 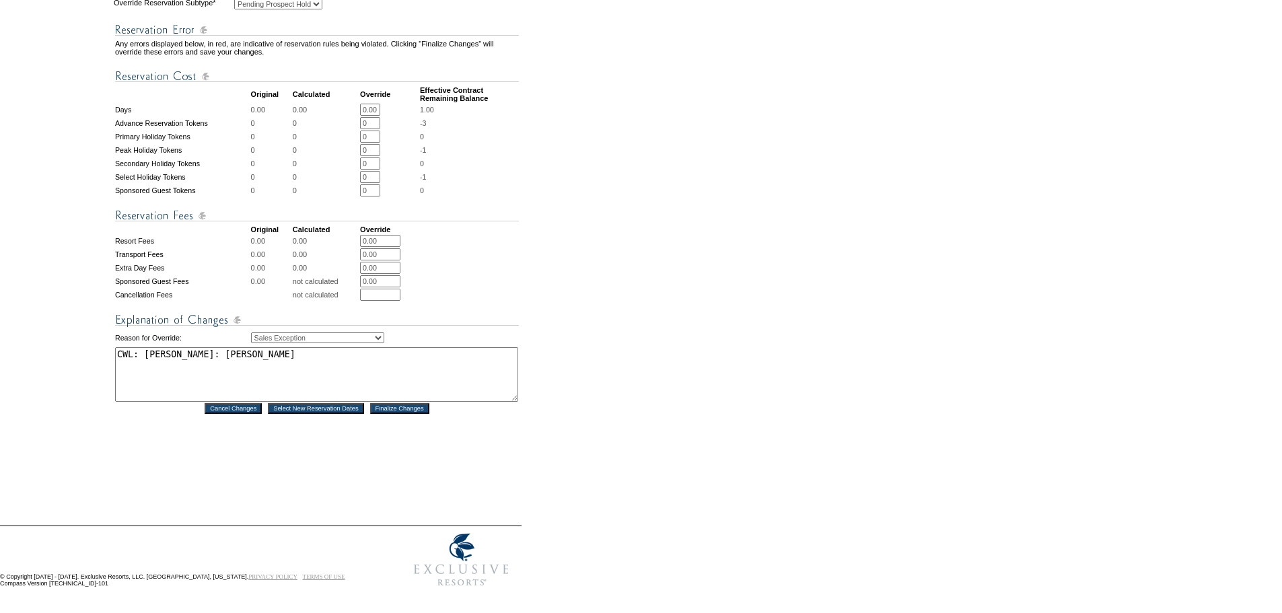 I want to click on input: Select New Reservation Dates, so click(x=316, y=408).